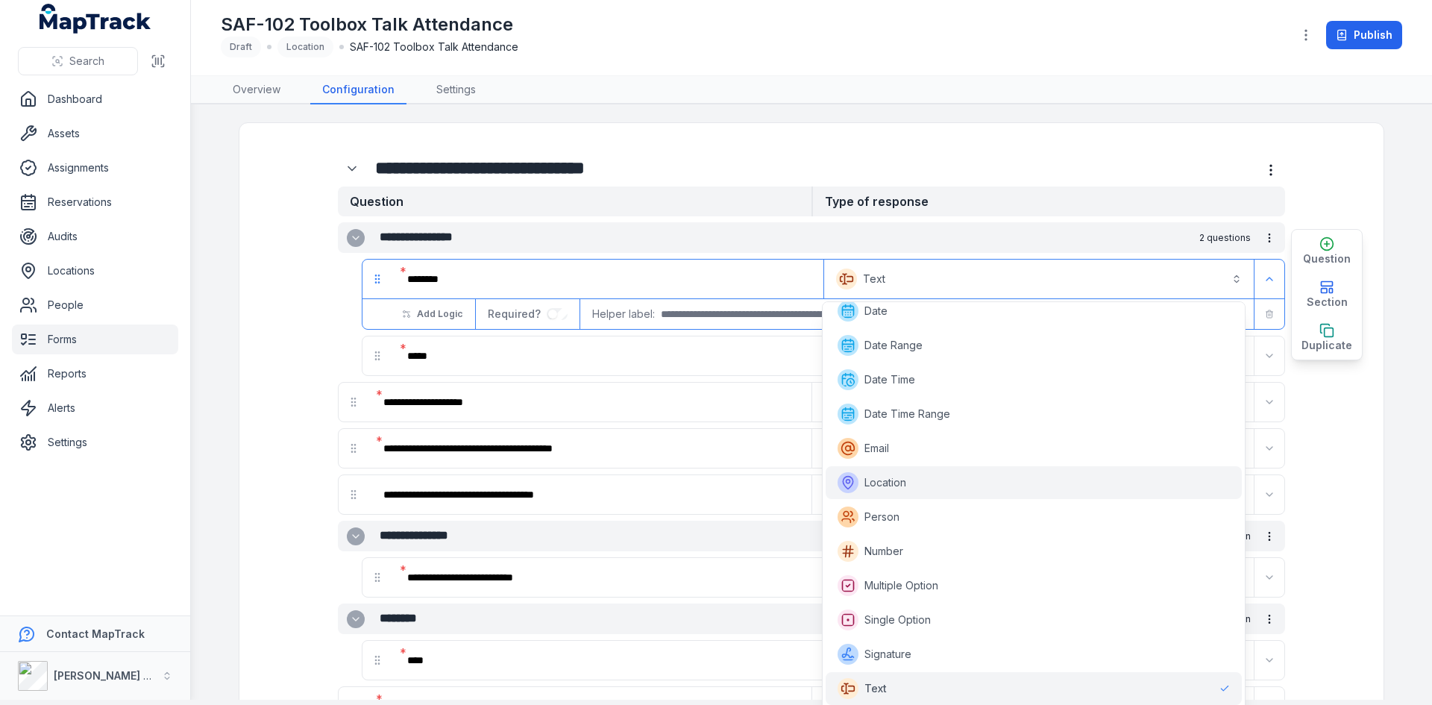 This screenshot has width=1432, height=705. Describe the element at coordinates (1327, 259) in the screenshot. I see `span: Question` at that location.